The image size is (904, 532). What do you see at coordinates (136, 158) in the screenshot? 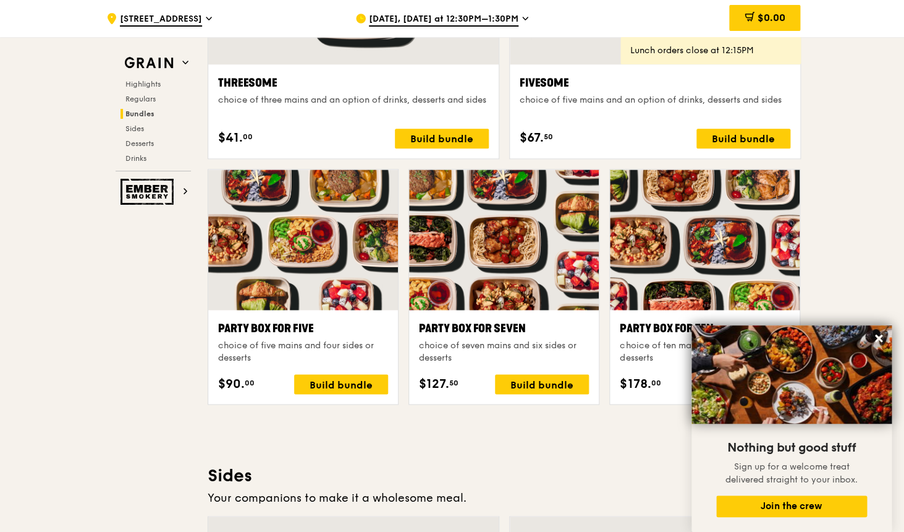
I see `span: Drinks` at bounding box center [136, 158].